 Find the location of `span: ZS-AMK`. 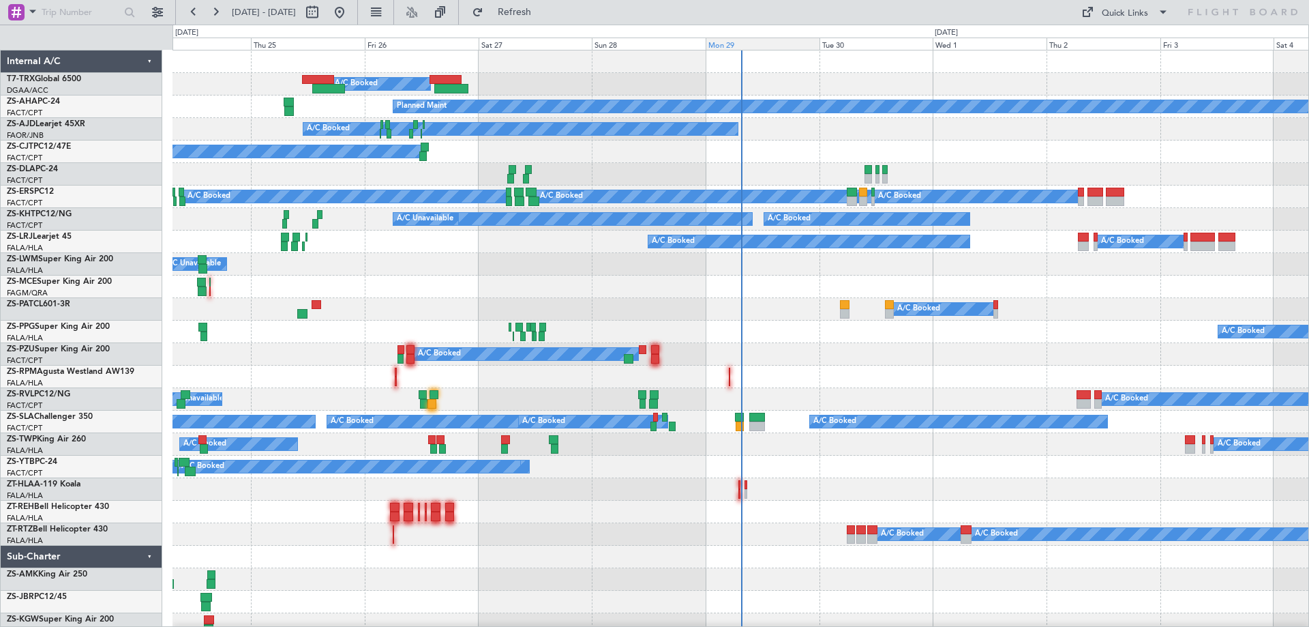

span: ZS-AMK is located at coordinates (23, 574).